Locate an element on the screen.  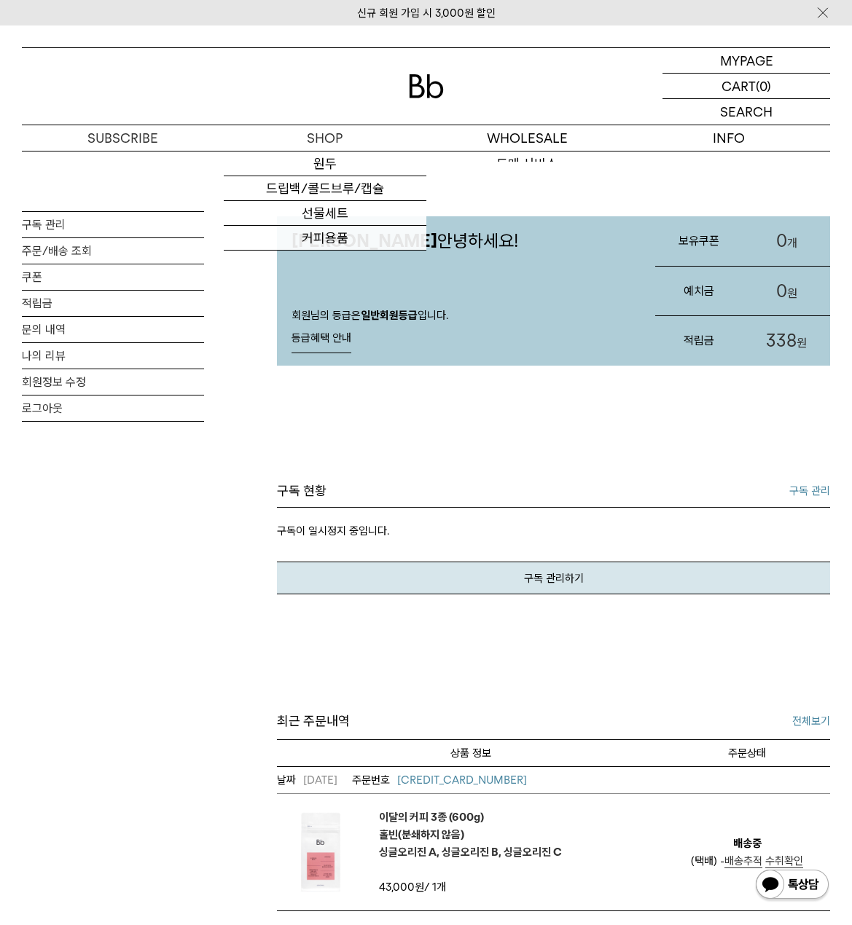
h3: 적립금 is located at coordinates (699, 340).